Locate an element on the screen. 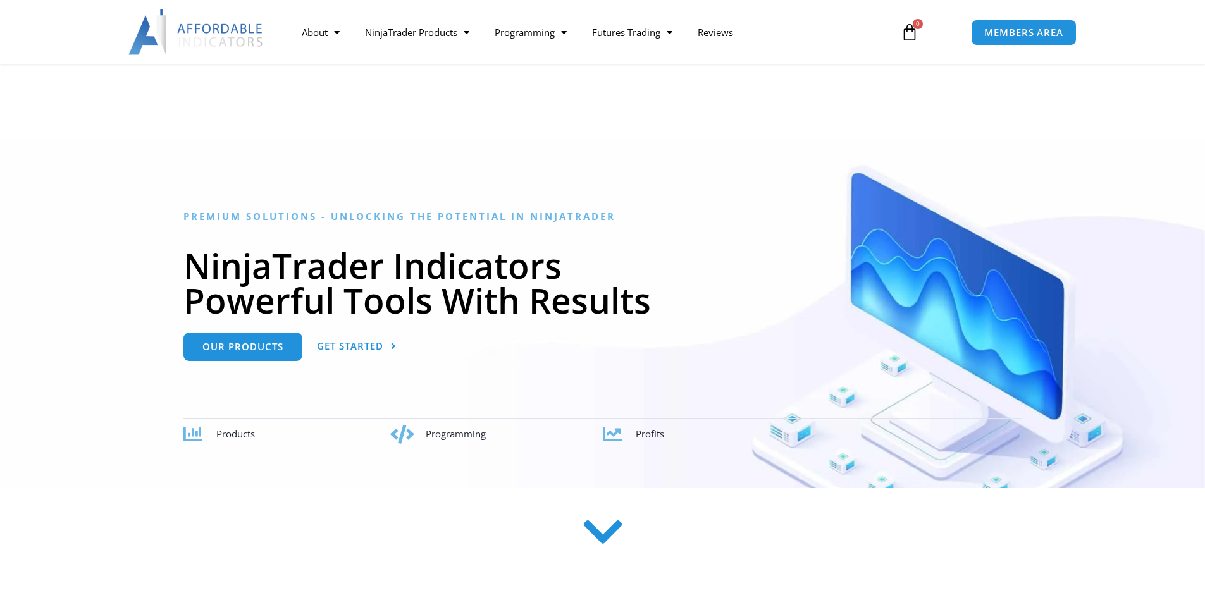 This screenshot has width=1205, height=605. nav: Menu is located at coordinates (588, 32).